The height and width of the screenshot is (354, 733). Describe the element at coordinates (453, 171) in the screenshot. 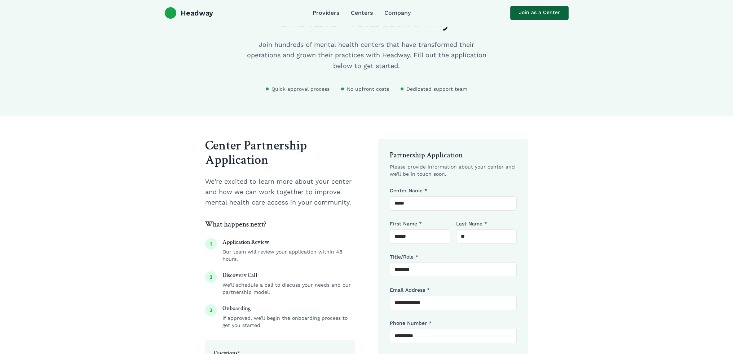

I see `p: Please provide information about your center and we'll be in touch soon.` at that location.